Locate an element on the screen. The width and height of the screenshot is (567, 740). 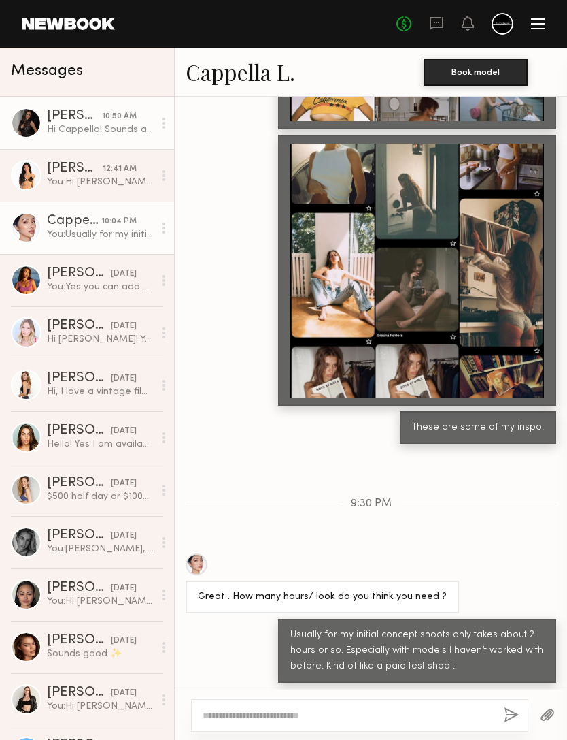
div: Sounds good ✨ is located at coordinates (100, 653).